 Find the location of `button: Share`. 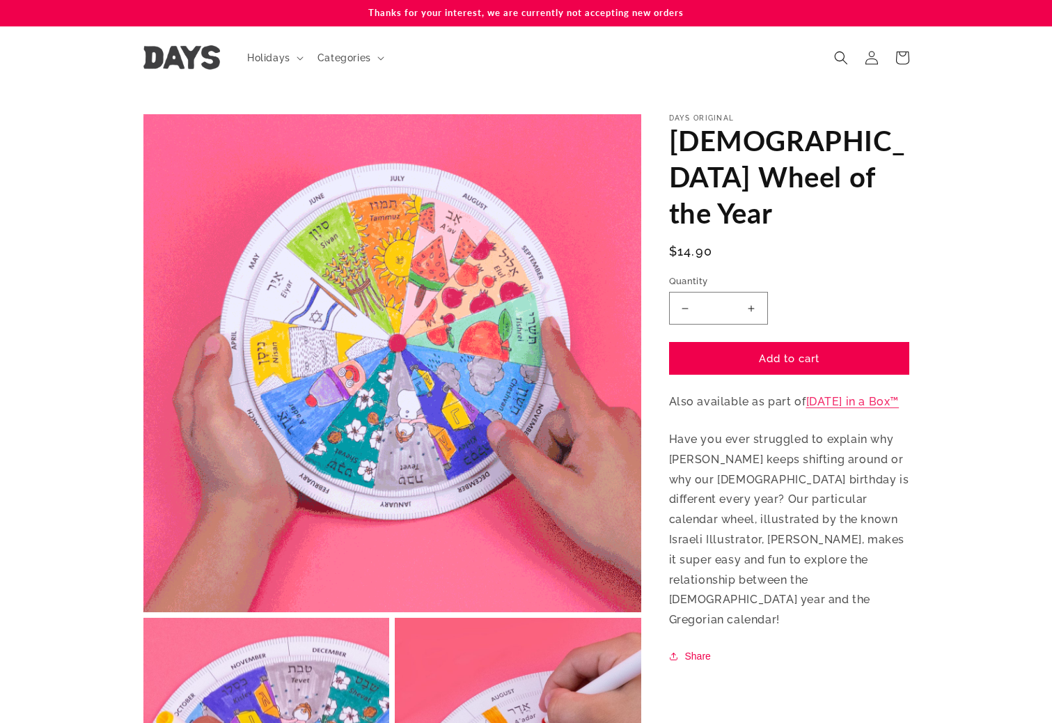

button: Share is located at coordinates (692, 656).